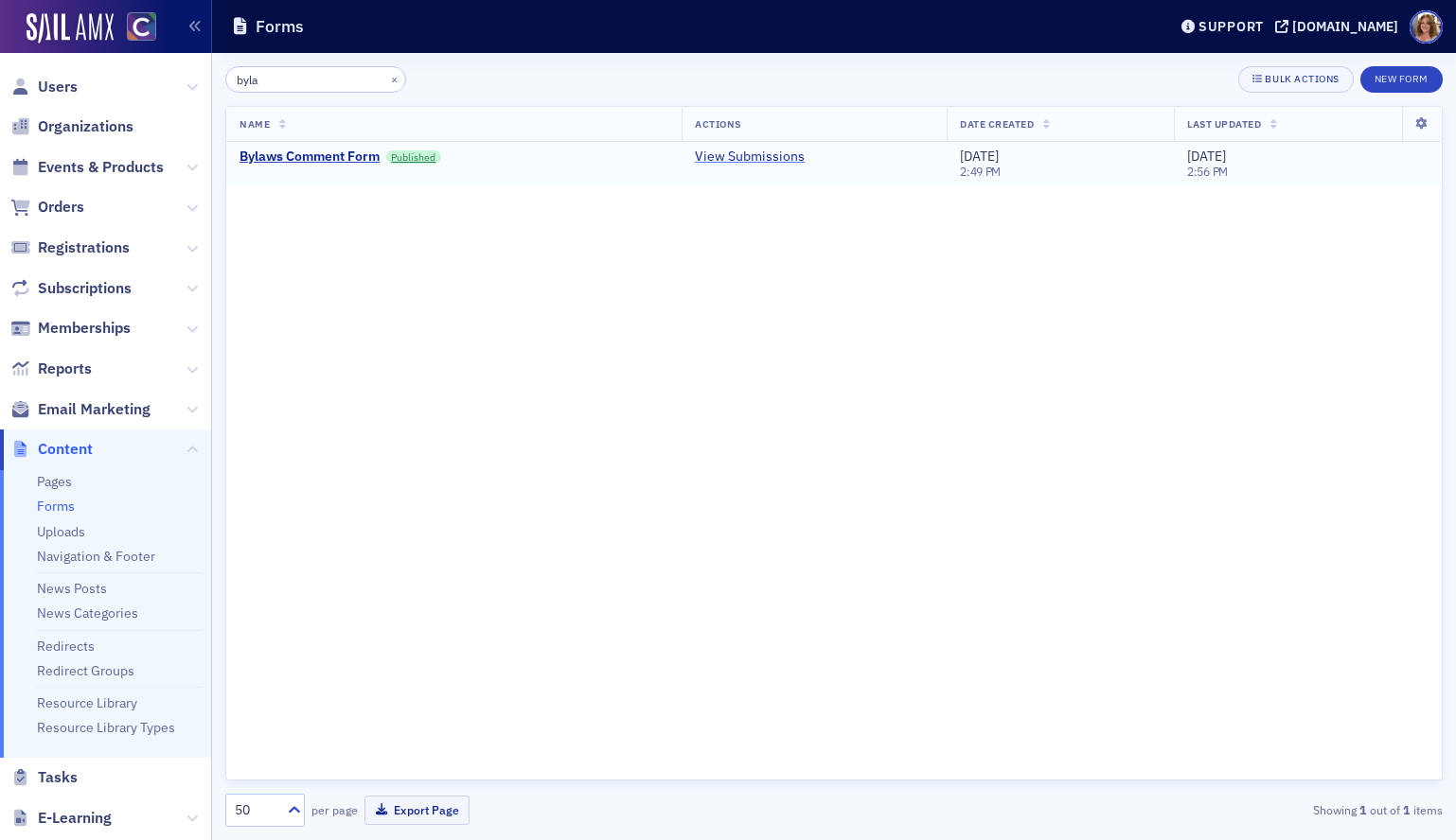  What do you see at coordinates (1401, 77) in the screenshot?
I see `a: New Form` at bounding box center [1401, 77].